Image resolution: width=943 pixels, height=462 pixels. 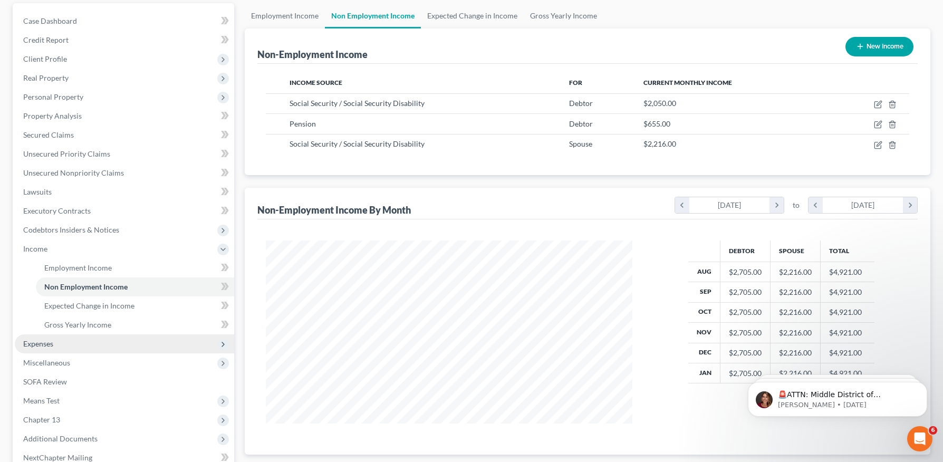 I want to click on span: Codebtors Insiders & Notices, so click(x=71, y=230).